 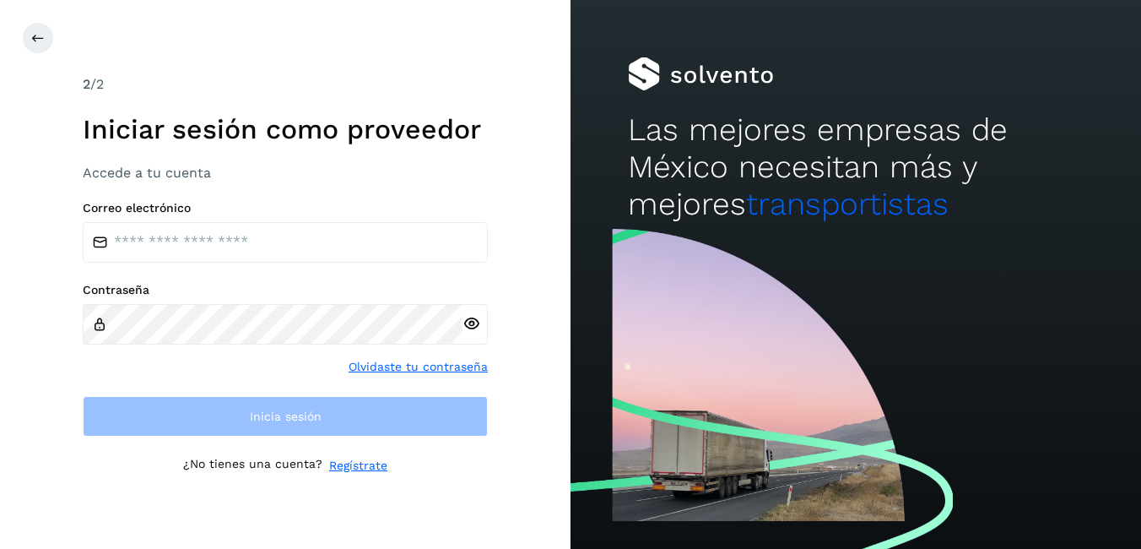 What do you see at coordinates (252, 465) in the screenshot?
I see `p: ¿No tienes una cuenta?` at bounding box center [252, 465].